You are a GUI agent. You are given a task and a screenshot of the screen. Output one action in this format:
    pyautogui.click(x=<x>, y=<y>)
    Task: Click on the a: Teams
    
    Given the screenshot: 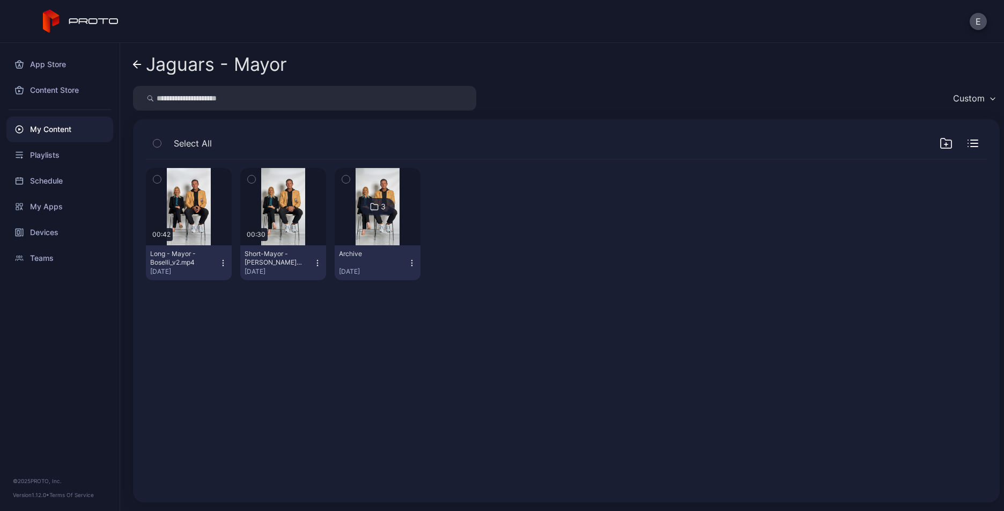 What is the action you would take?
    pyautogui.click(x=60, y=258)
    